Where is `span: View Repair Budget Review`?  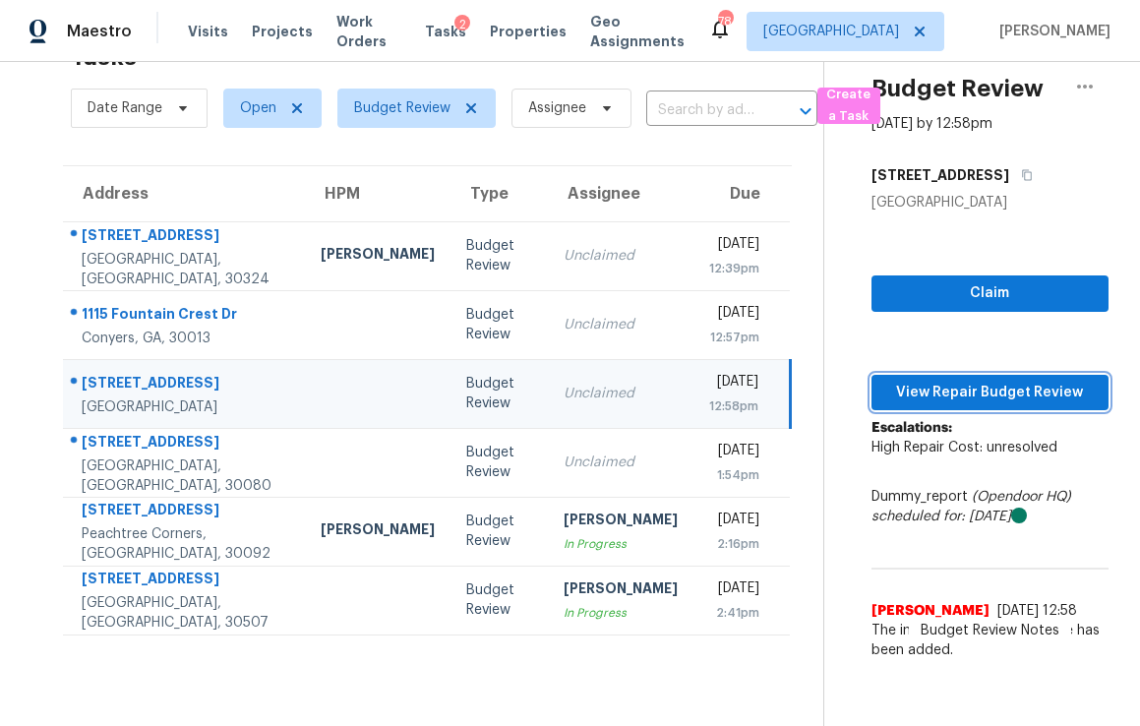
span: View Repair Budget Review is located at coordinates (990, 393).